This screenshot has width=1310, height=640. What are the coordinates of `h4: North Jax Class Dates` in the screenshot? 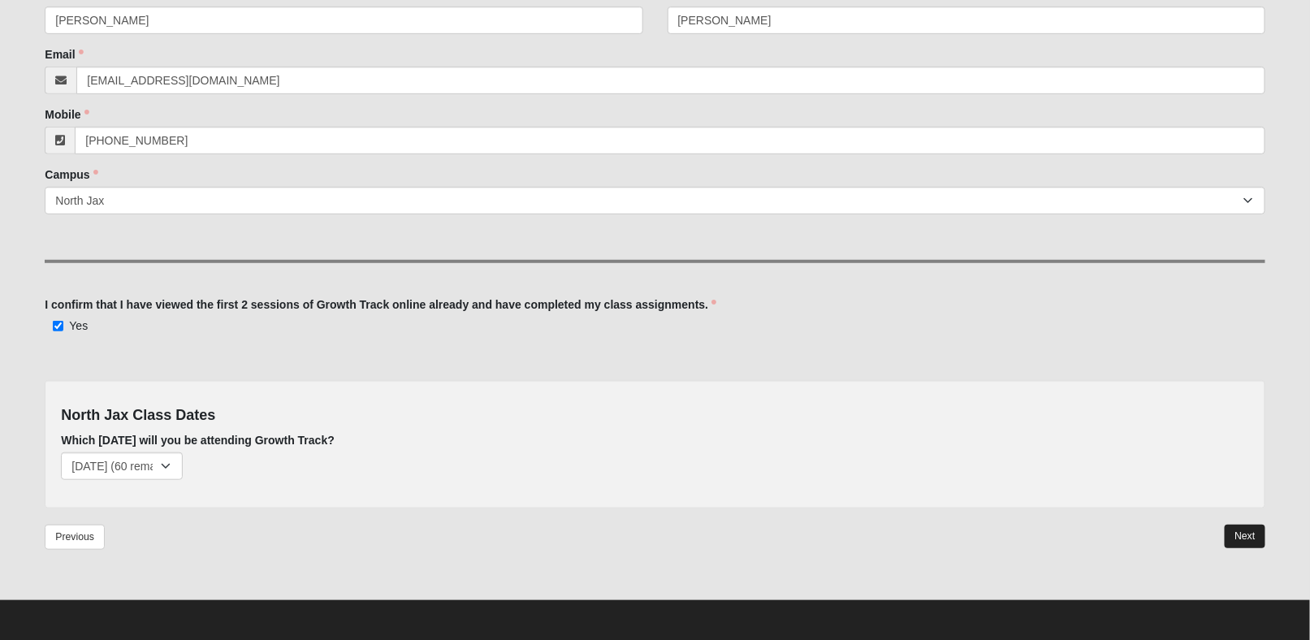 It's located at (655, 416).